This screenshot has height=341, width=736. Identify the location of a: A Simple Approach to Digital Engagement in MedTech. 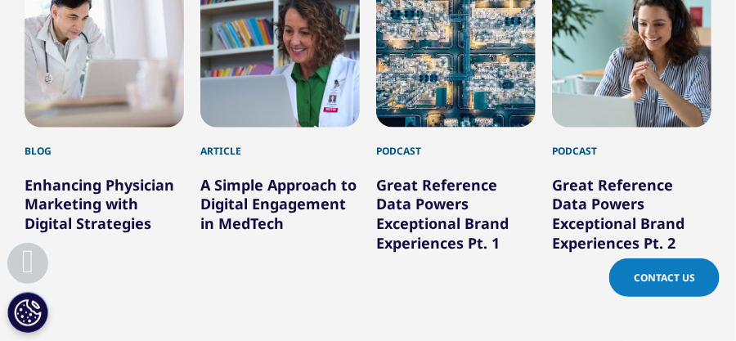
(278, 205).